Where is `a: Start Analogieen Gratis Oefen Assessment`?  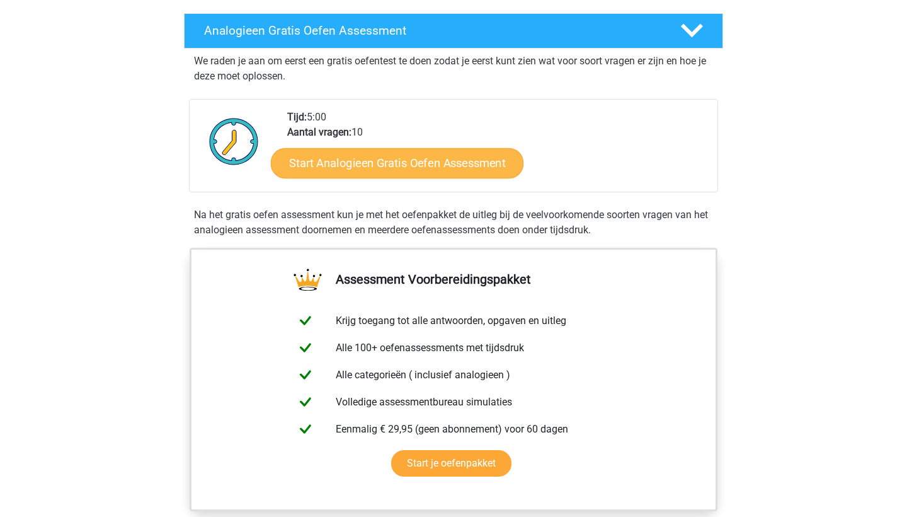 a: Start Analogieen Gratis Oefen Assessment is located at coordinates (397, 163).